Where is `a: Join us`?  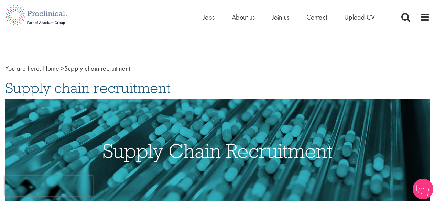 a: Join us is located at coordinates (281, 17).